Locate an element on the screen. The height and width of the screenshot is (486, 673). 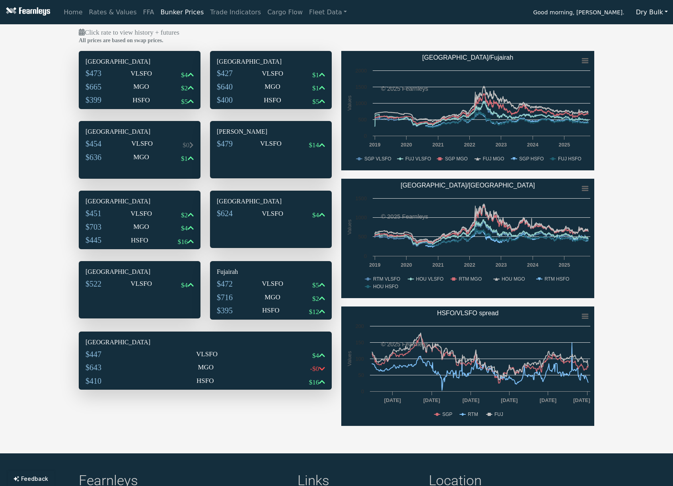
a: Bunker Prices is located at coordinates (182, 12).